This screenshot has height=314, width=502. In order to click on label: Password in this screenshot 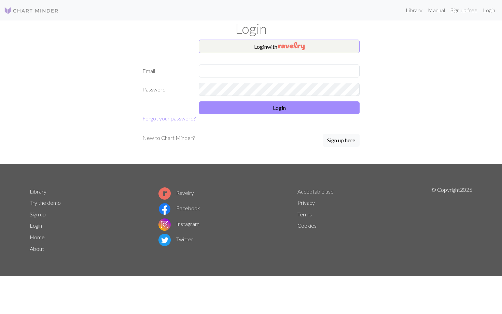, I will do `click(166, 89)`.